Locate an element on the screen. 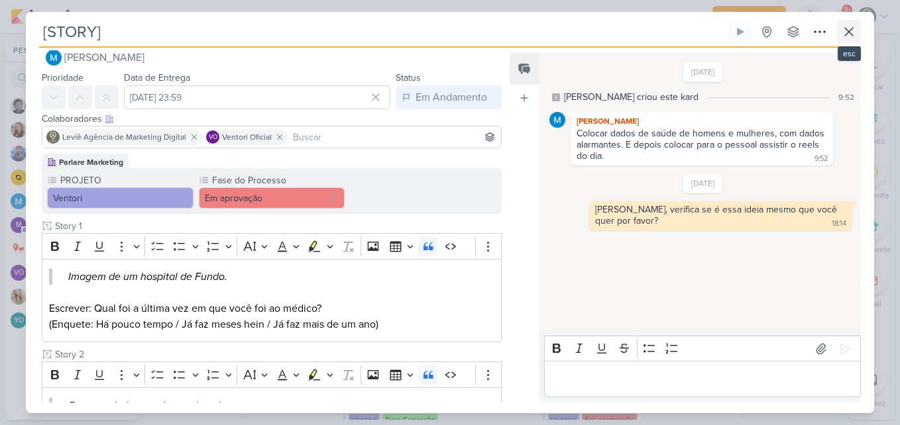 Image resolution: width=900 pixels, height=425 pixels. button: Em Andamento is located at coordinates (449, 97).